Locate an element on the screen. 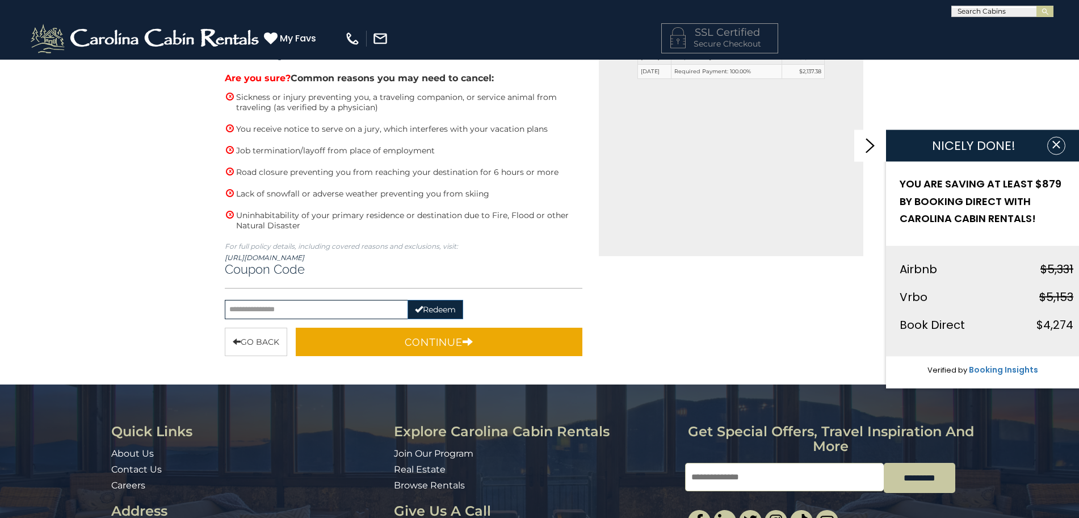 This screenshot has width=1079, height=518. h3: Quick Links is located at coordinates (248, 431).